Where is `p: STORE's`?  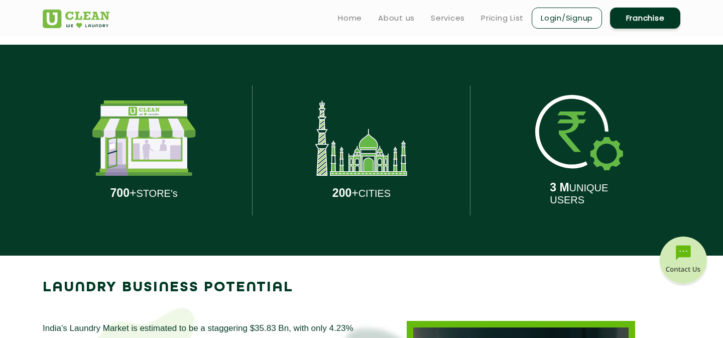 p: STORE's is located at coordinates (144, 193).